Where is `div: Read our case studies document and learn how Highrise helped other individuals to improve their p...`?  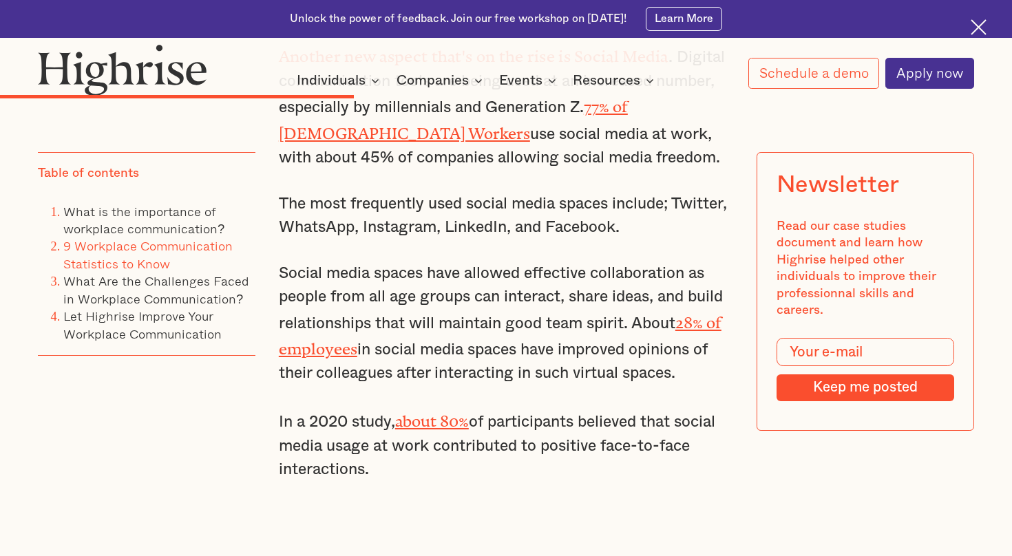
div: Read our case studies document and learn how Highrise helped other individuals to improve their p... is located at coordinates (865, 268).